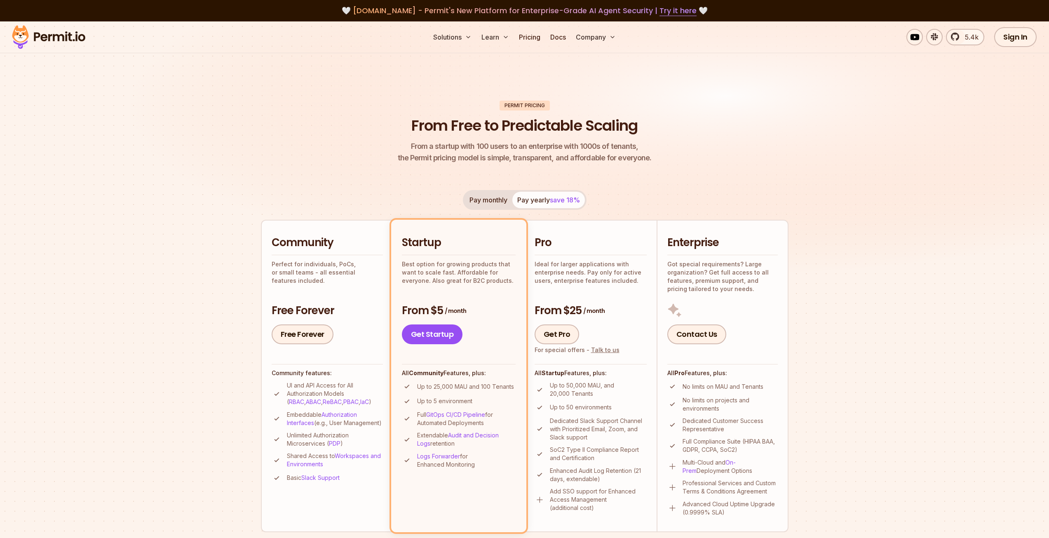 The height and width of the screenshot is (538, 1049). Describe the element at coordinates (459, 311) in the screenshot. I see `h3: From $5` at that location.